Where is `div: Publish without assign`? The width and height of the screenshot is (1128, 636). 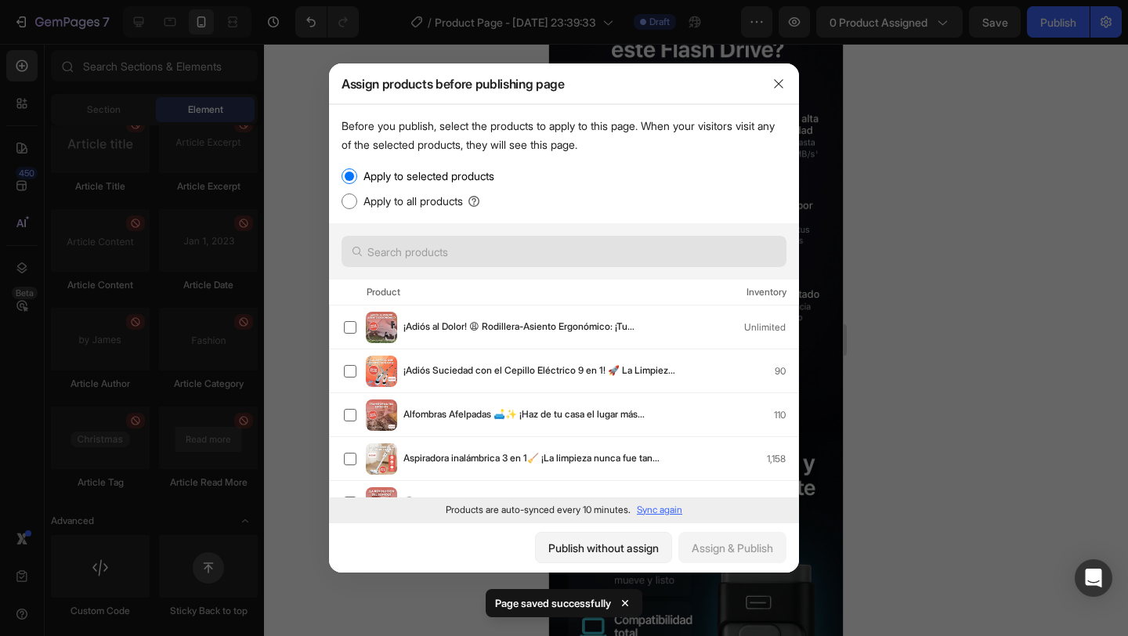 div: Publish without assign is located at coordinates (603, 547).